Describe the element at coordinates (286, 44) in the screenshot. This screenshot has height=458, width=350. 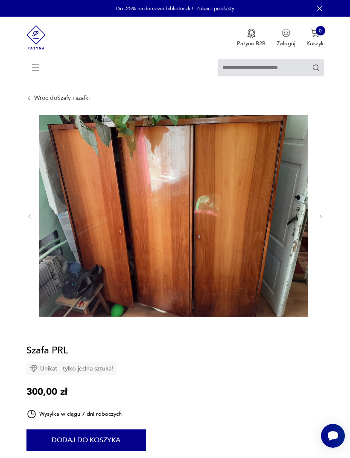
I see `p: Zaloguj` at that location.